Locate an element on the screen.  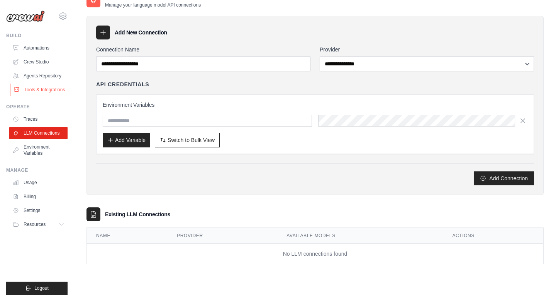
span: Switch to Bulk View is located at coordinates (191, 140).